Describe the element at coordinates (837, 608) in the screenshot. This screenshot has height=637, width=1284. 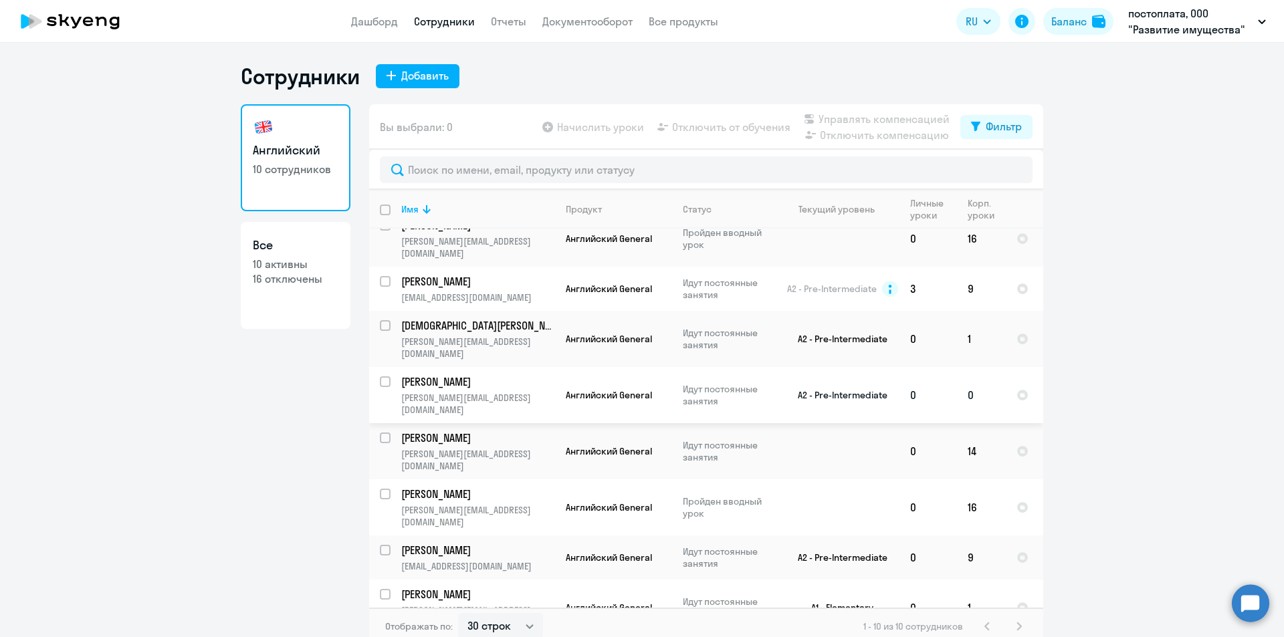
I see `td: A1 - Elementary` at that location.